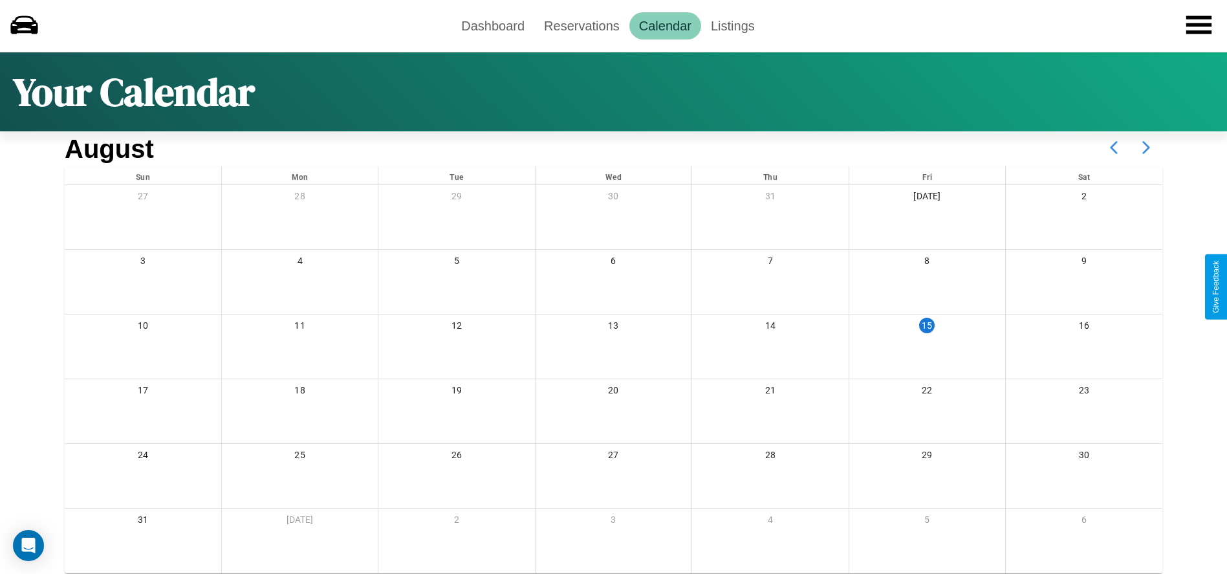  I want to click on div: 24, so click(143, 457).